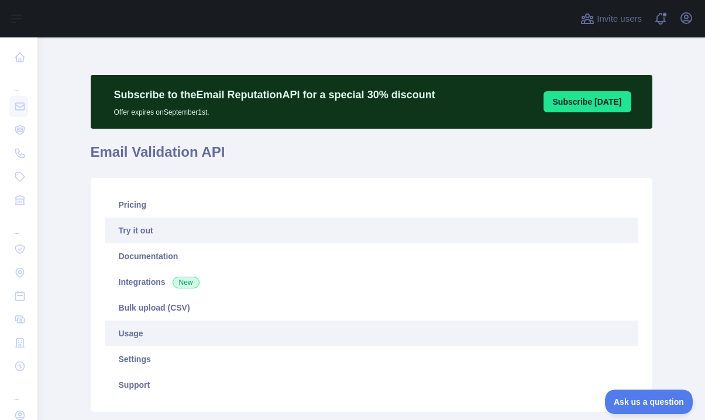 This screenshot has height=420, width=705. I want to click on span: Invite users, so click(619, 19).